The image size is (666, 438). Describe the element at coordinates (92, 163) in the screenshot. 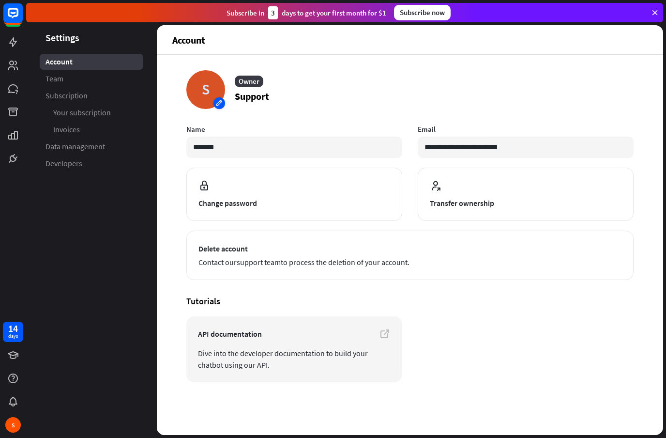

I see `a: Developers` at that location.